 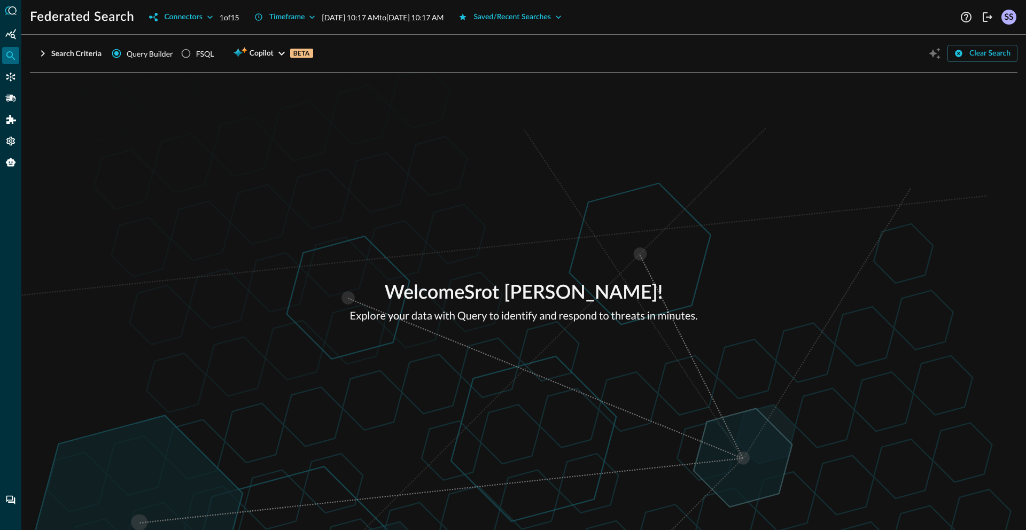 I want to click on button: Clear Search, so click(x=982, y=53).